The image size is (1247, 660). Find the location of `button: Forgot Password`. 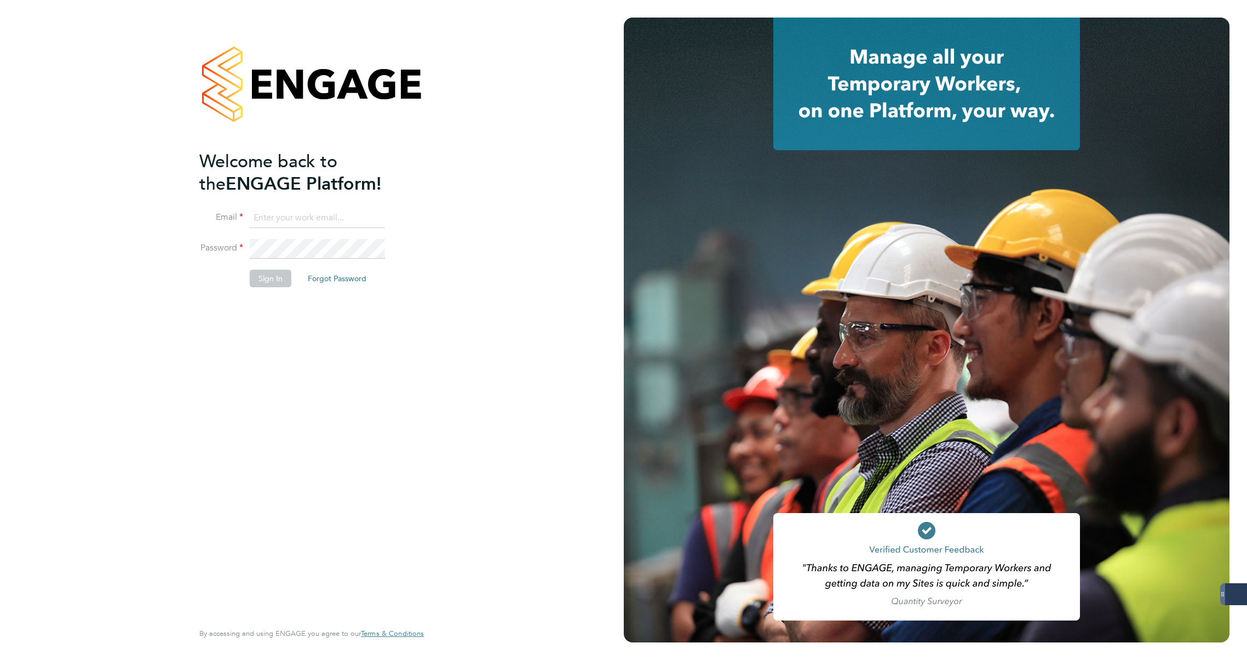

button: Forgot Password is located at coordinates (337, 278).